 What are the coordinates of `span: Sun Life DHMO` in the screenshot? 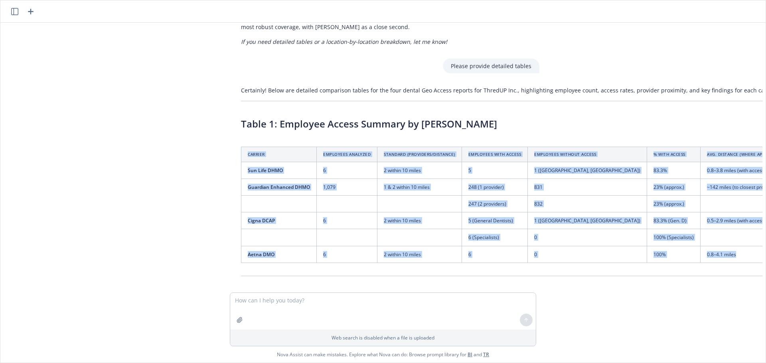 It's located at (265, 170).